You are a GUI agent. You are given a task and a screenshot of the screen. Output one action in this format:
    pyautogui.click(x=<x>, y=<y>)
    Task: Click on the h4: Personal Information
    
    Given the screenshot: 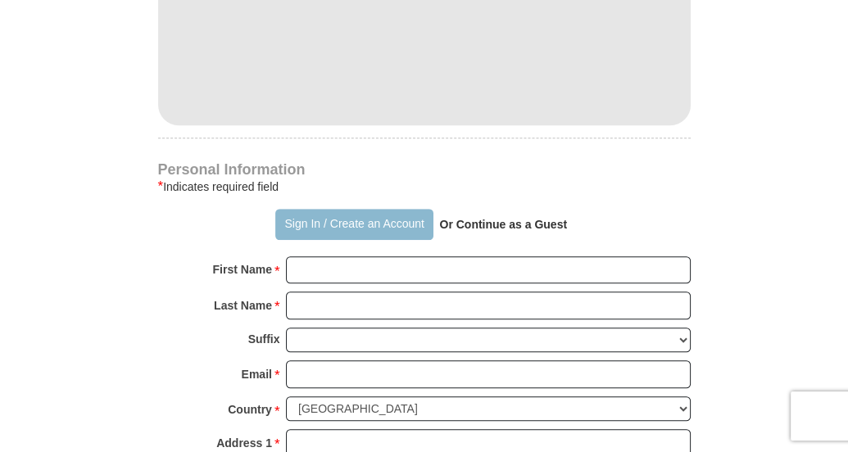 What is the action you would take?
    pyautogui.click(x=425, y=170)
    